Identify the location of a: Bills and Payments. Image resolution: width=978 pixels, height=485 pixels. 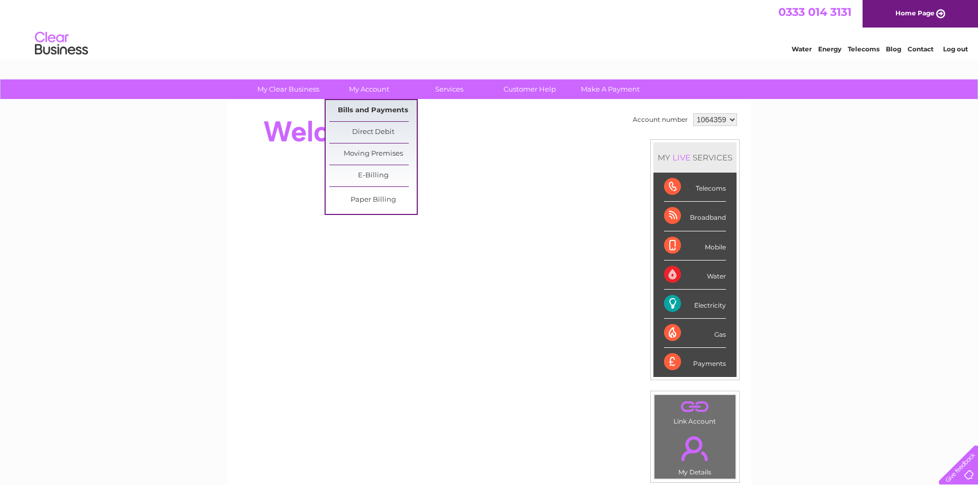
(373, 111).